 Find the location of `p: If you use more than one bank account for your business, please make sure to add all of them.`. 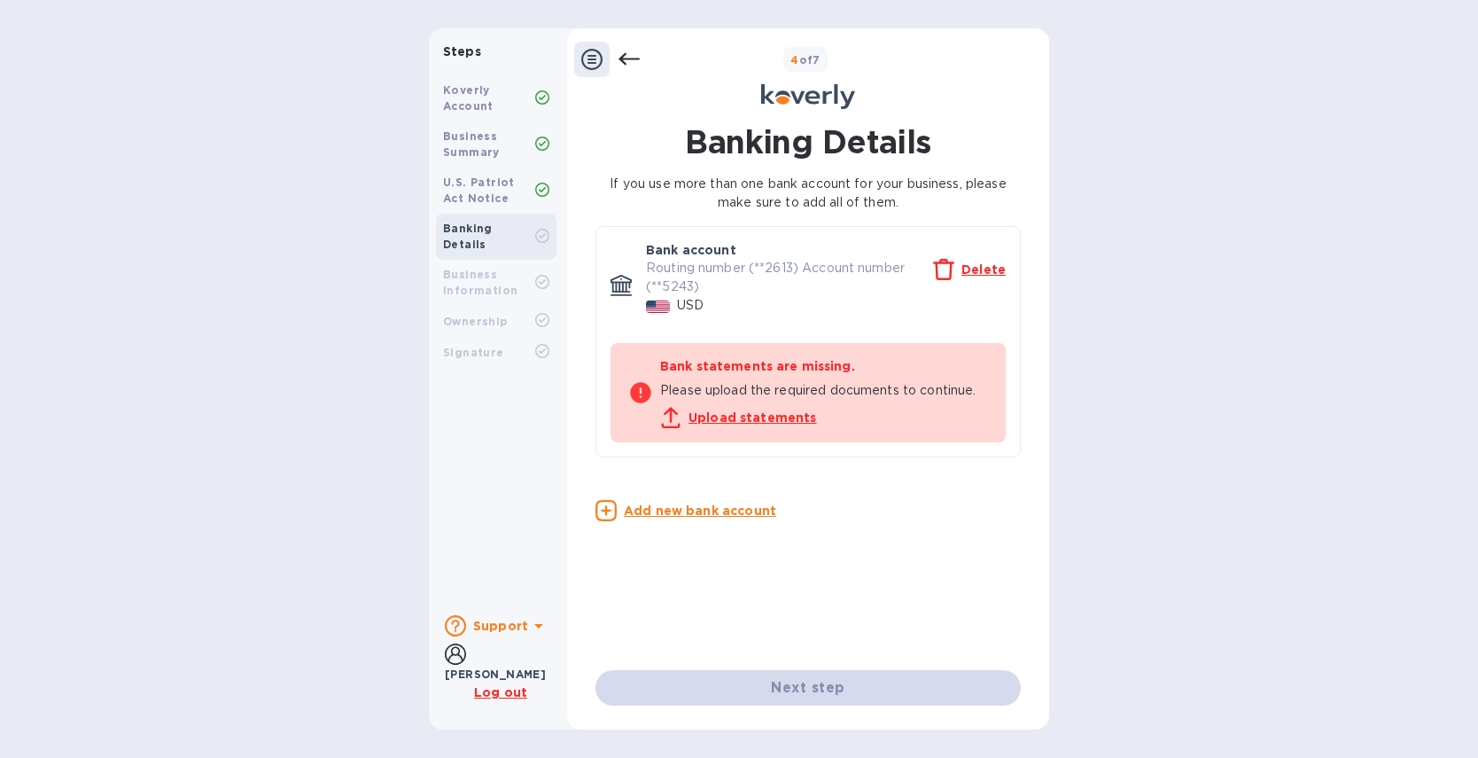

p: If you use more than one bank account for your business, please make sure to add all of them. is located at coordinates (808, 193).